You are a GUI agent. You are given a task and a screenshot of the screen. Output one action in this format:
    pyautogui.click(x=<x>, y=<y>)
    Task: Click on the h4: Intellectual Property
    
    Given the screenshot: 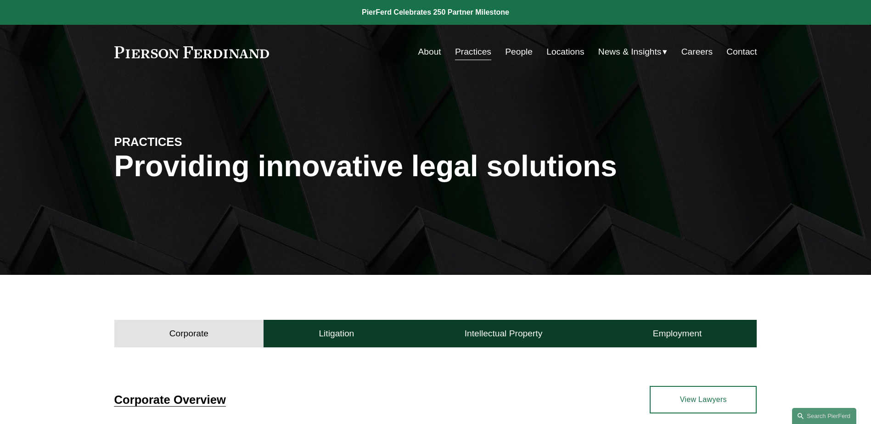 What is the action you would take?
    pyautogui.click(x=504, y=334)
    